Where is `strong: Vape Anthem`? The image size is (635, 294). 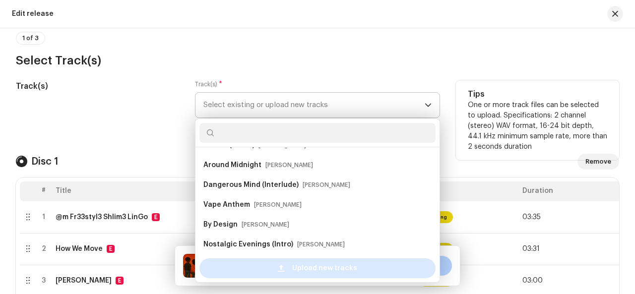
strong: Vape Anthem is located at coordinates (227, 205).